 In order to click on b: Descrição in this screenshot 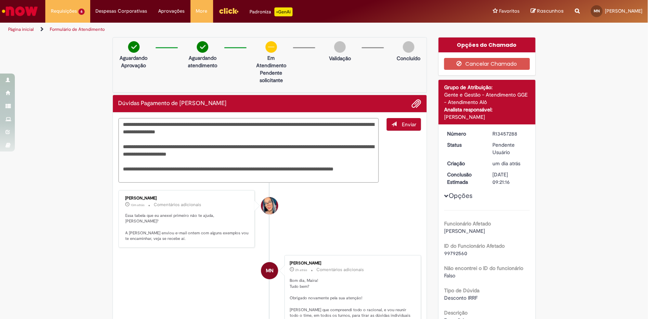, I will do `click(456, 313)`.